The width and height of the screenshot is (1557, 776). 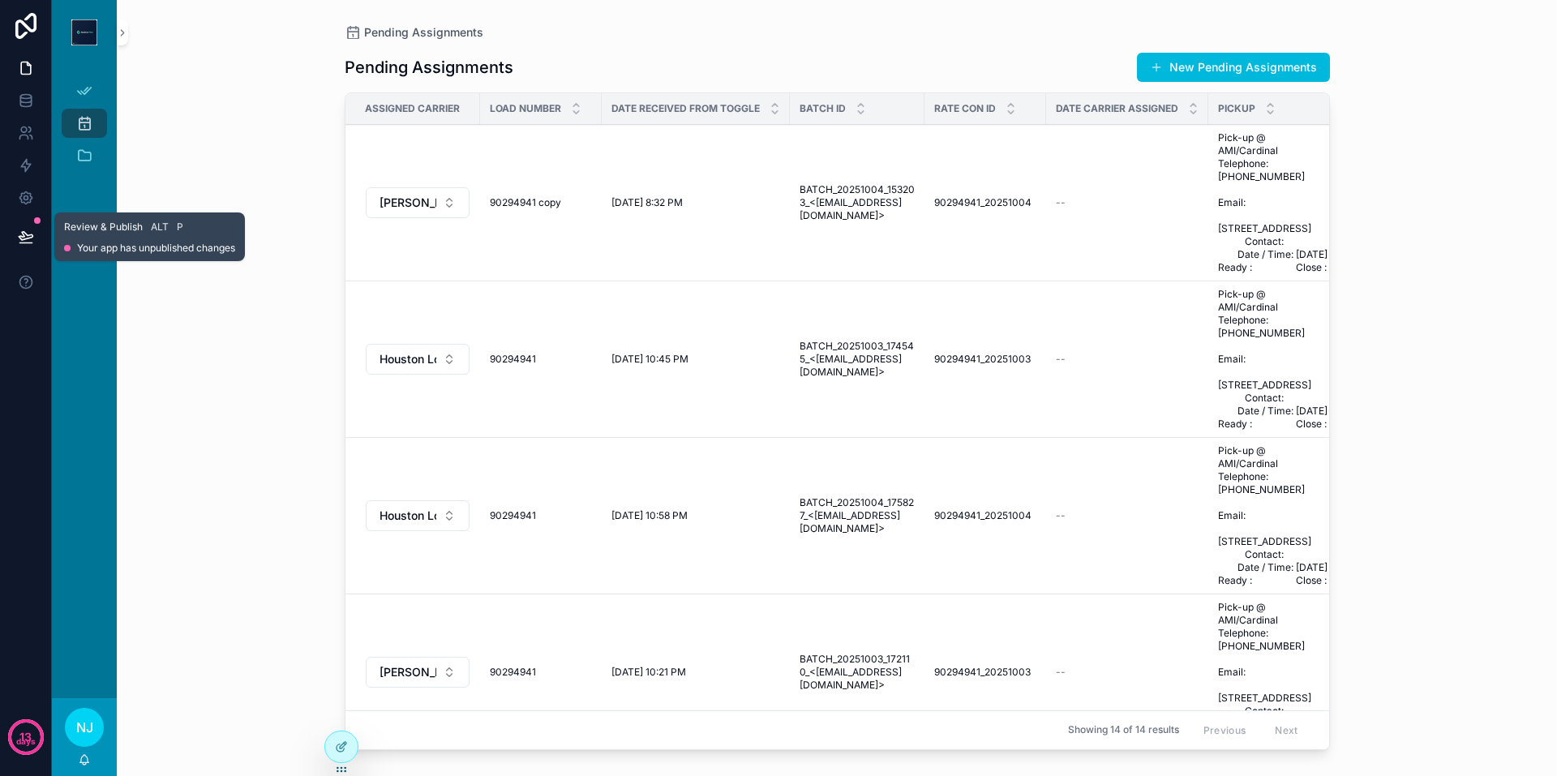 What do you see at coordinates (26, 742) in the screenshot?
I see `p: days` at bounding box center [26, 742].